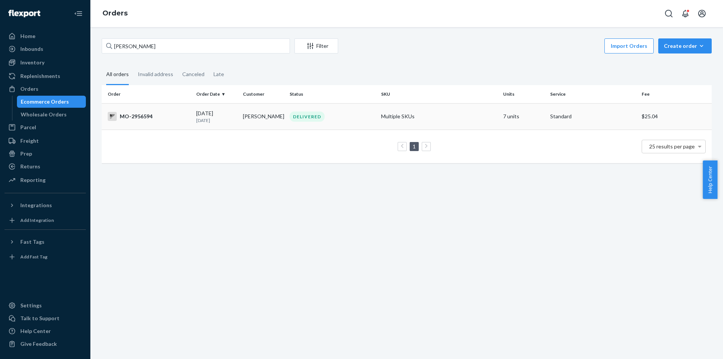 This screenshot has width=723, height=359. I want to click on th: Order Date, so click(217, 94).